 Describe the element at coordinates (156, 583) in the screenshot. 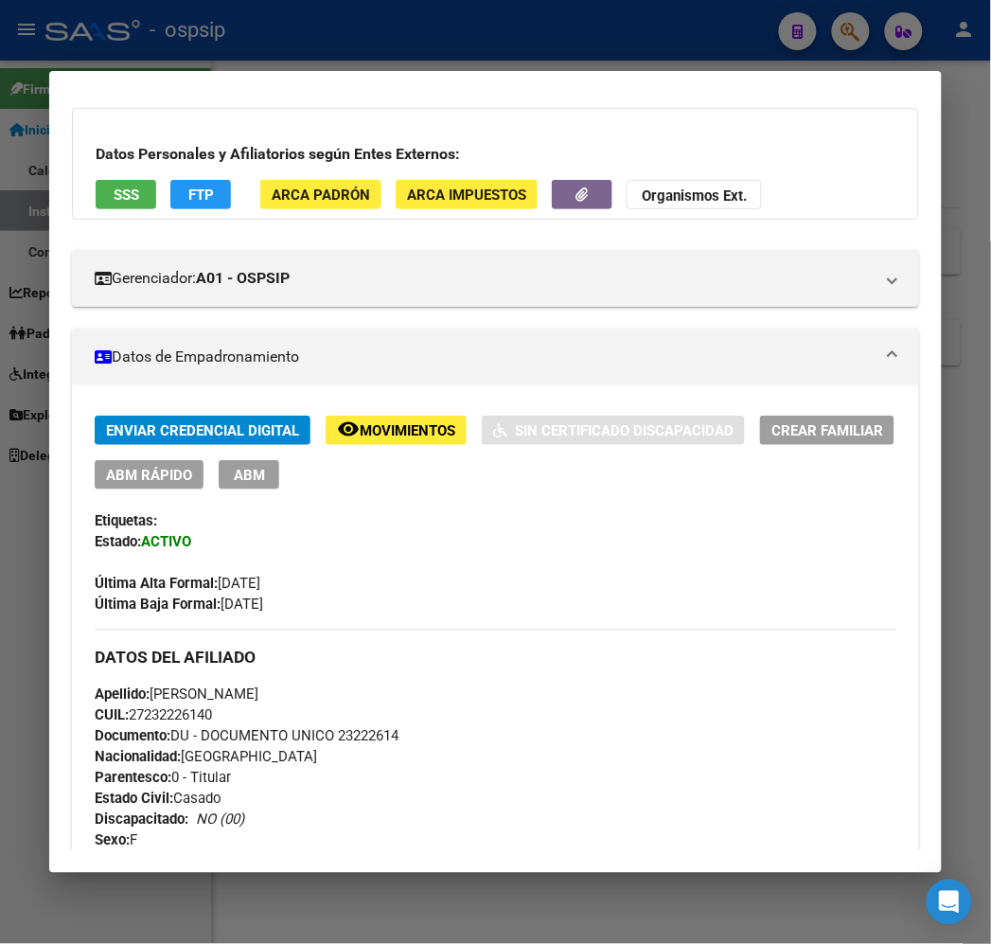

I see `strong: Última Alta Formal:` at that location.